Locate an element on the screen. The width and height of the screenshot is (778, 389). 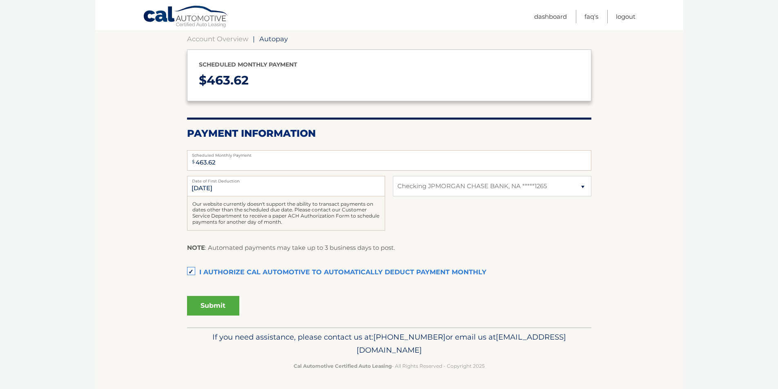
a: Logout is located at coordinates (625, 16).